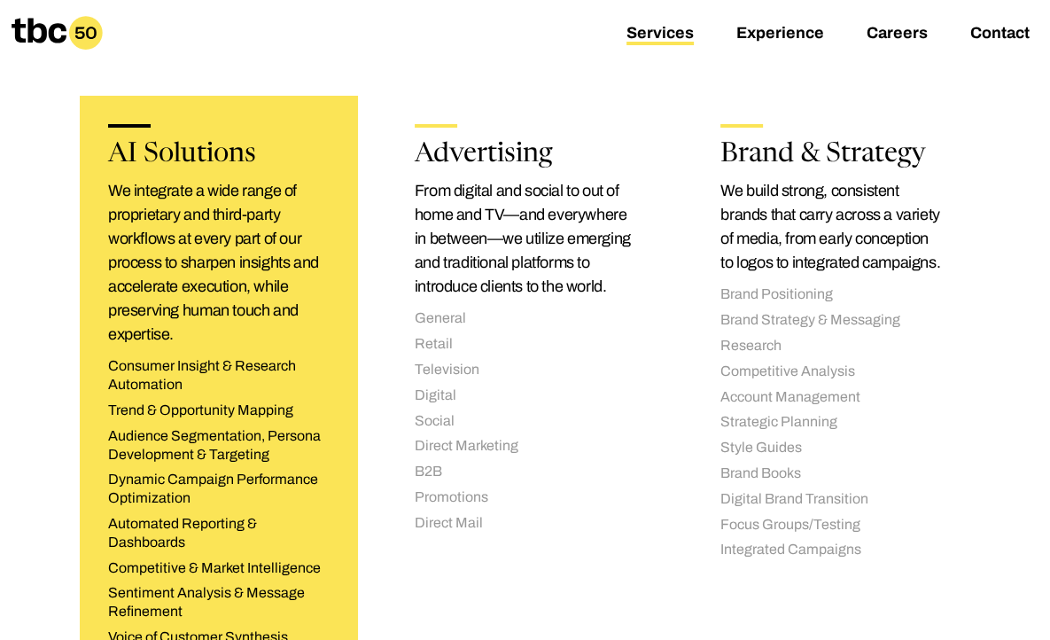 The height and width of the screenshot is (640, 1050). I want to click on h2: Advertising, so click(525, 155).